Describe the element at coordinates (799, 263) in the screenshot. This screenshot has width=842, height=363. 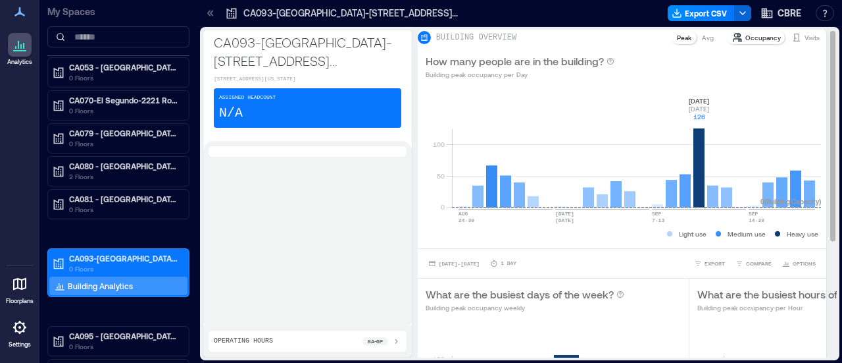
I see `button: OPTIONS` at that location.